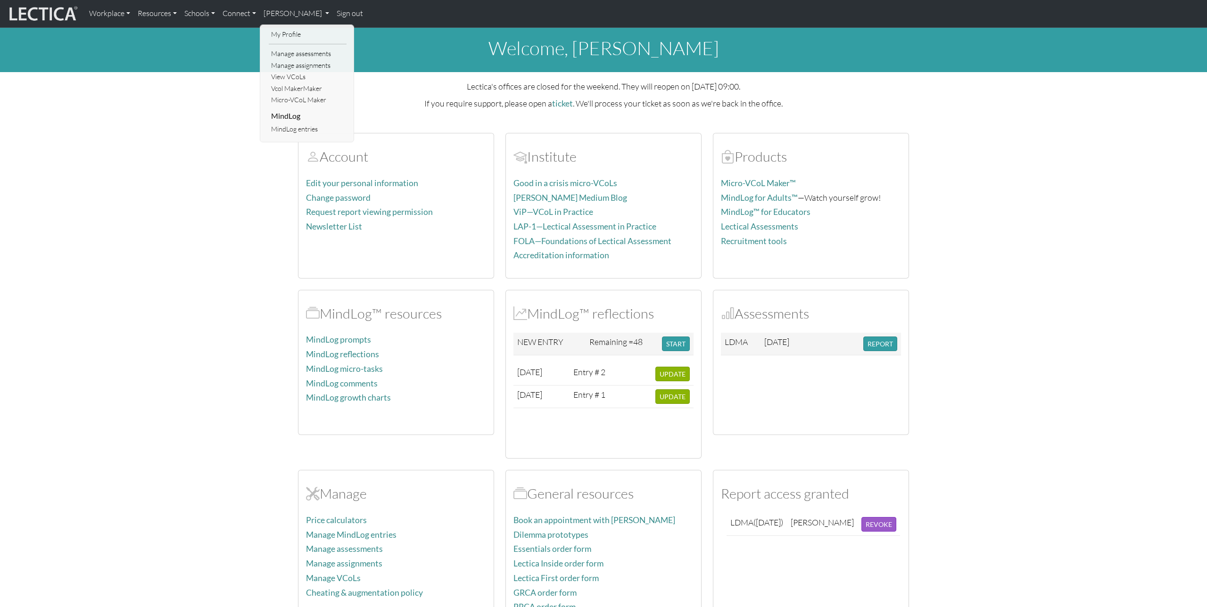 This screenshot has height=607, width=1207. I want to click on a: Change password, so click(338, 197).